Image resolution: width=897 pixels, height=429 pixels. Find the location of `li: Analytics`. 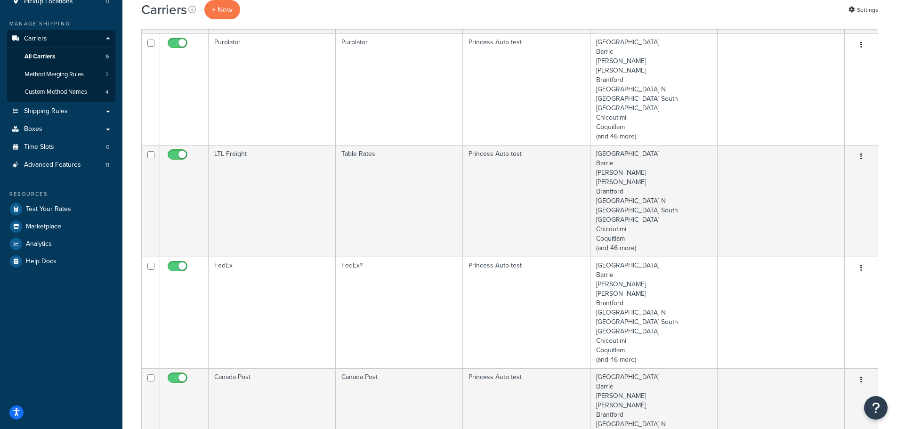

li: Analytics is located at coordinates (61, 244).